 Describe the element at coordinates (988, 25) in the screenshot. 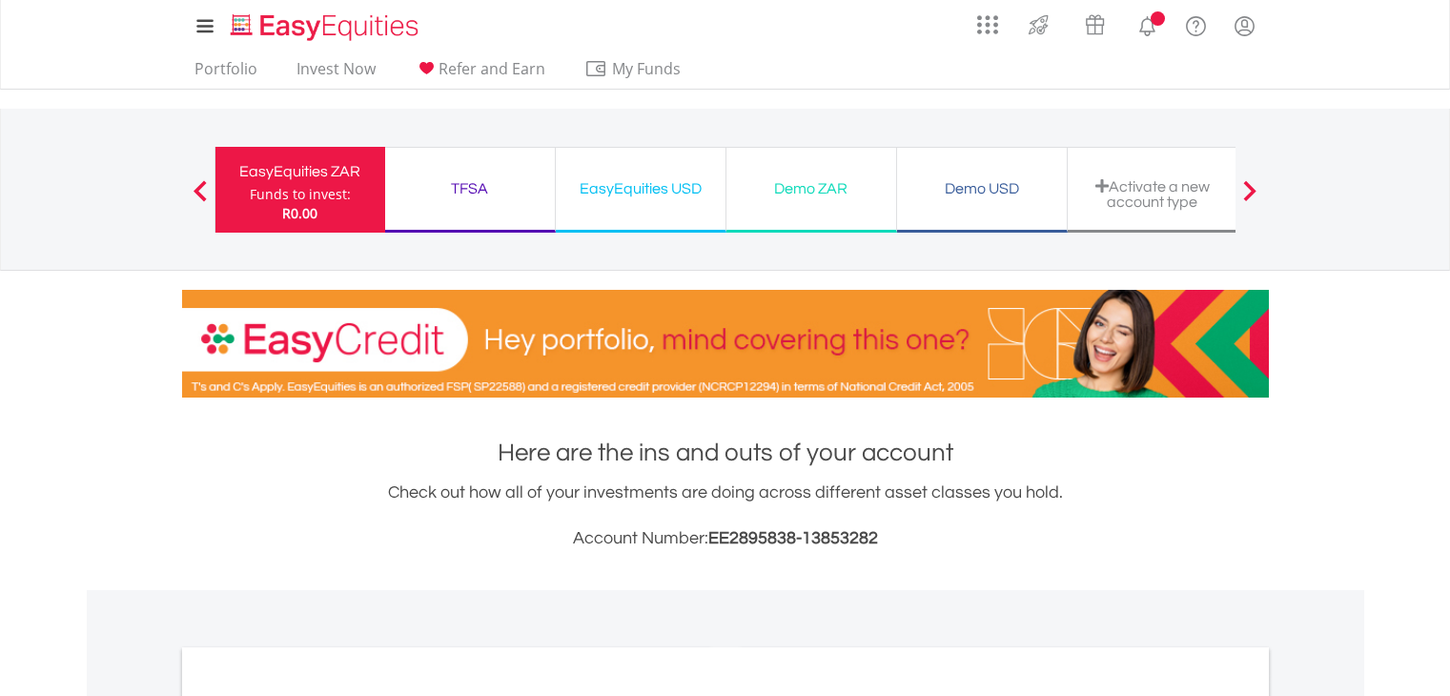

I see `img: grid-menu-icon.svg` at that location.